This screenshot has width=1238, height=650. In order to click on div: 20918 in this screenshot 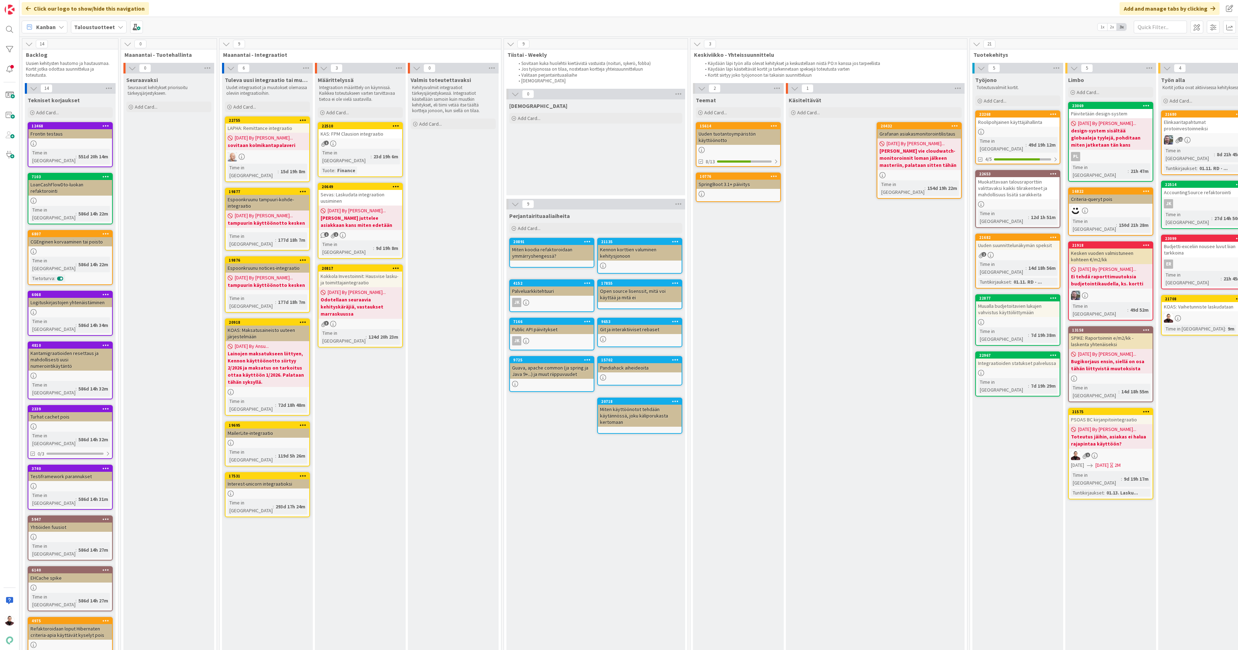, I will do `click(267, 322)`.